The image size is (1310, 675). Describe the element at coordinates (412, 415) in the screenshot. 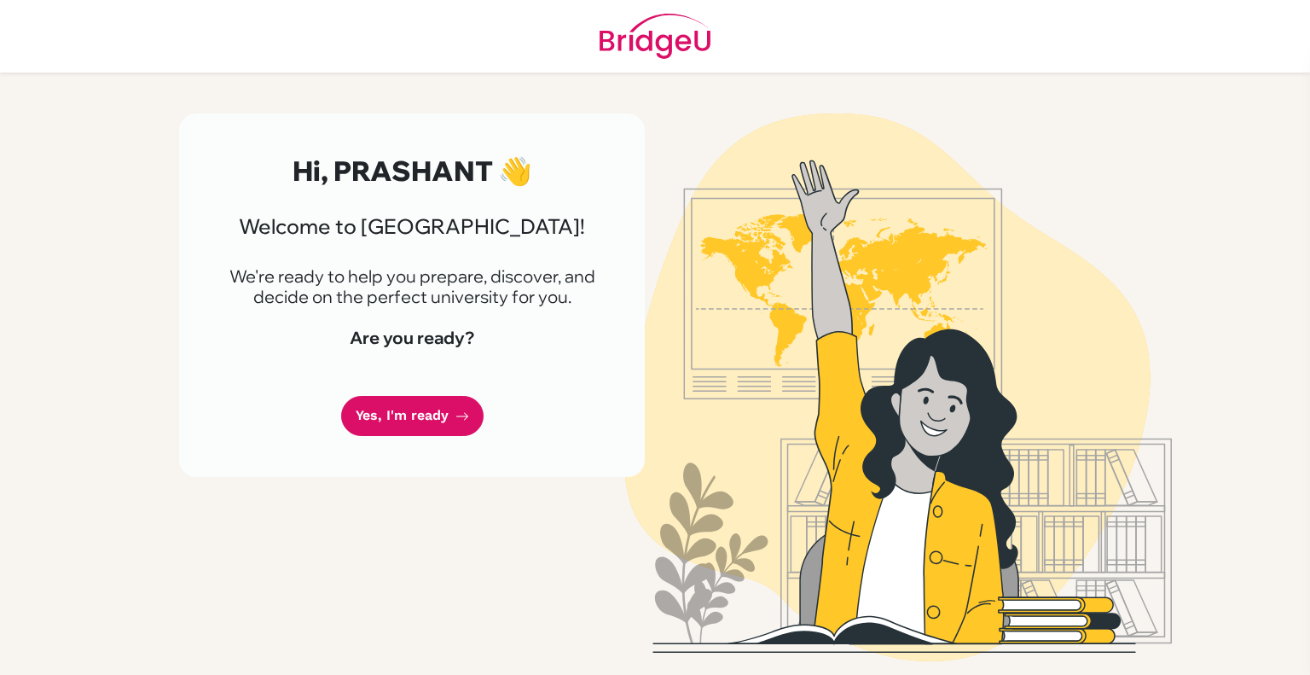

I see `a: Yes, I'm ready` at that location.